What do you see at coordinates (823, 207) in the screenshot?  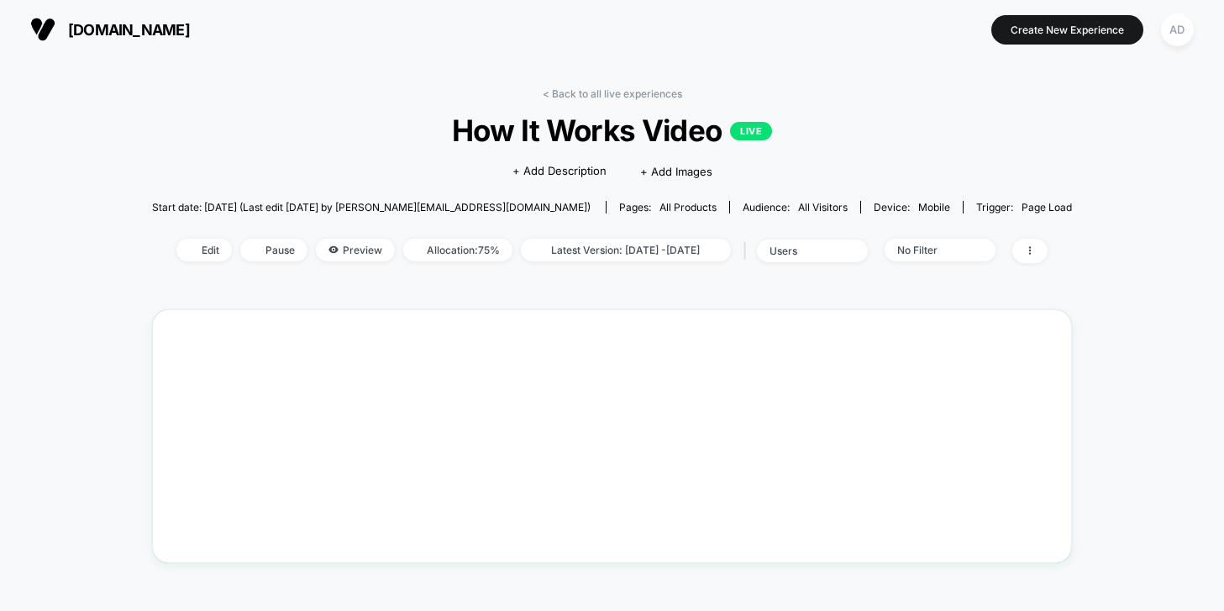 I see `span: All Visitors` at bounding box center [823, 207].